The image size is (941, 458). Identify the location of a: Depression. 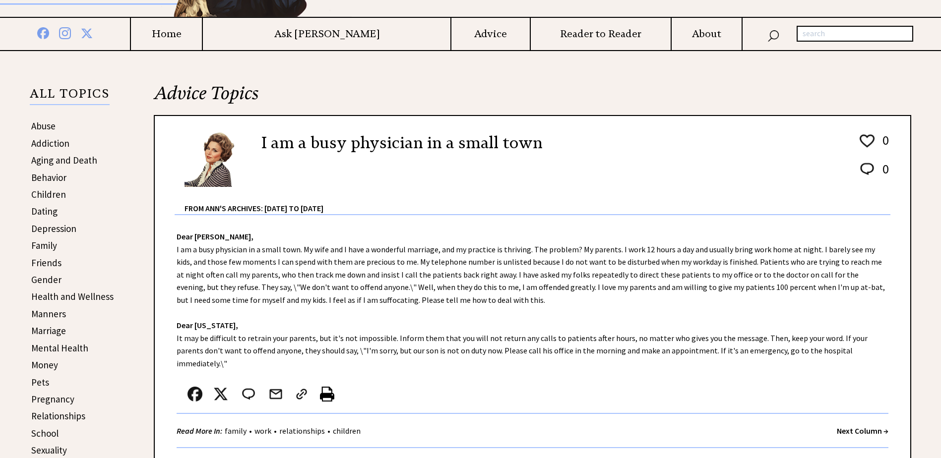
(54, 229).